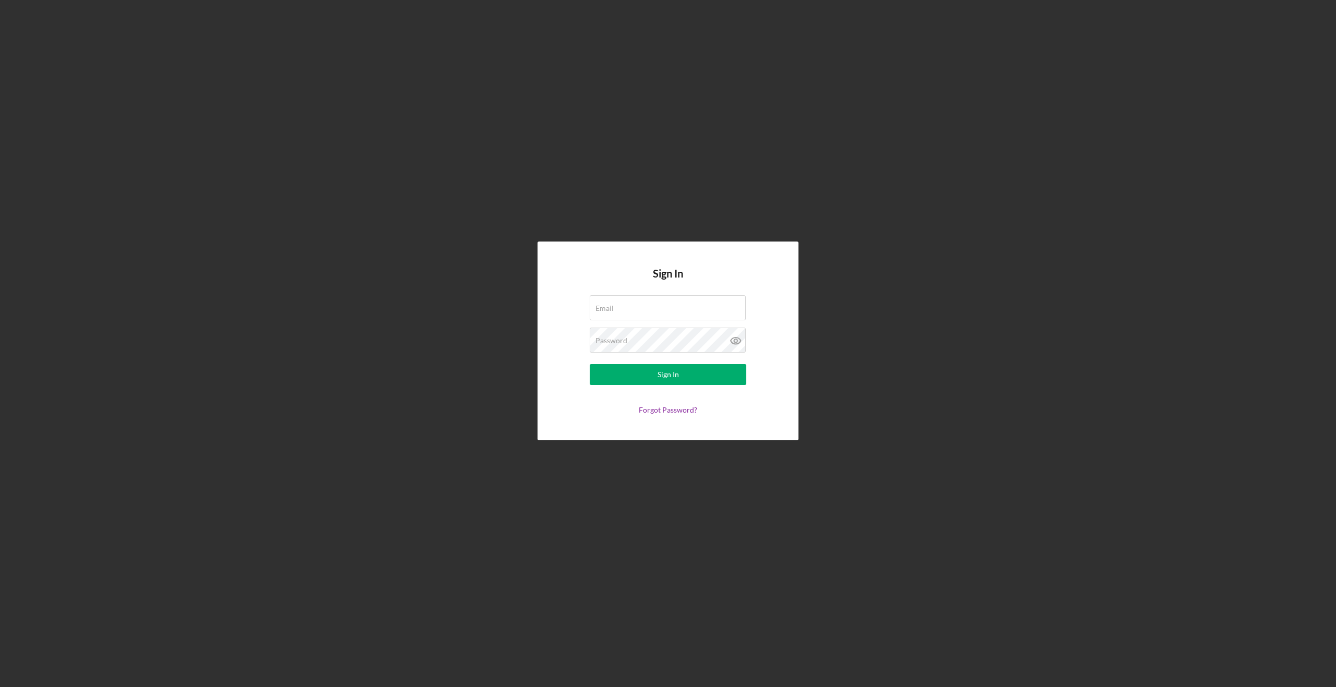 This screenshot has width=1336, height=687. What do you see at coordinates (668, 410) in the screenshot?
I see `a: Forgot Password?` at bounding box center [668, 410].